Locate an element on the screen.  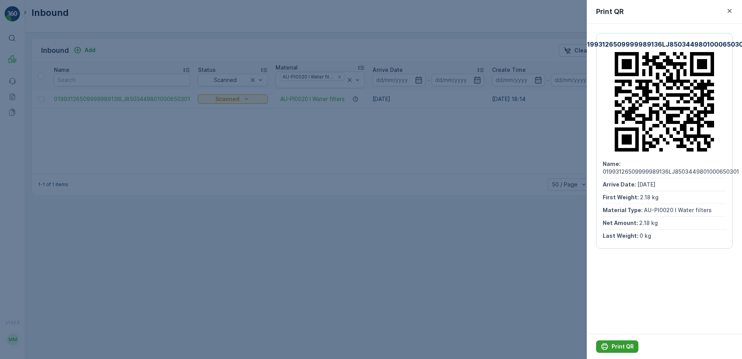
span: Material Type : is located at coordinates (623, 210).